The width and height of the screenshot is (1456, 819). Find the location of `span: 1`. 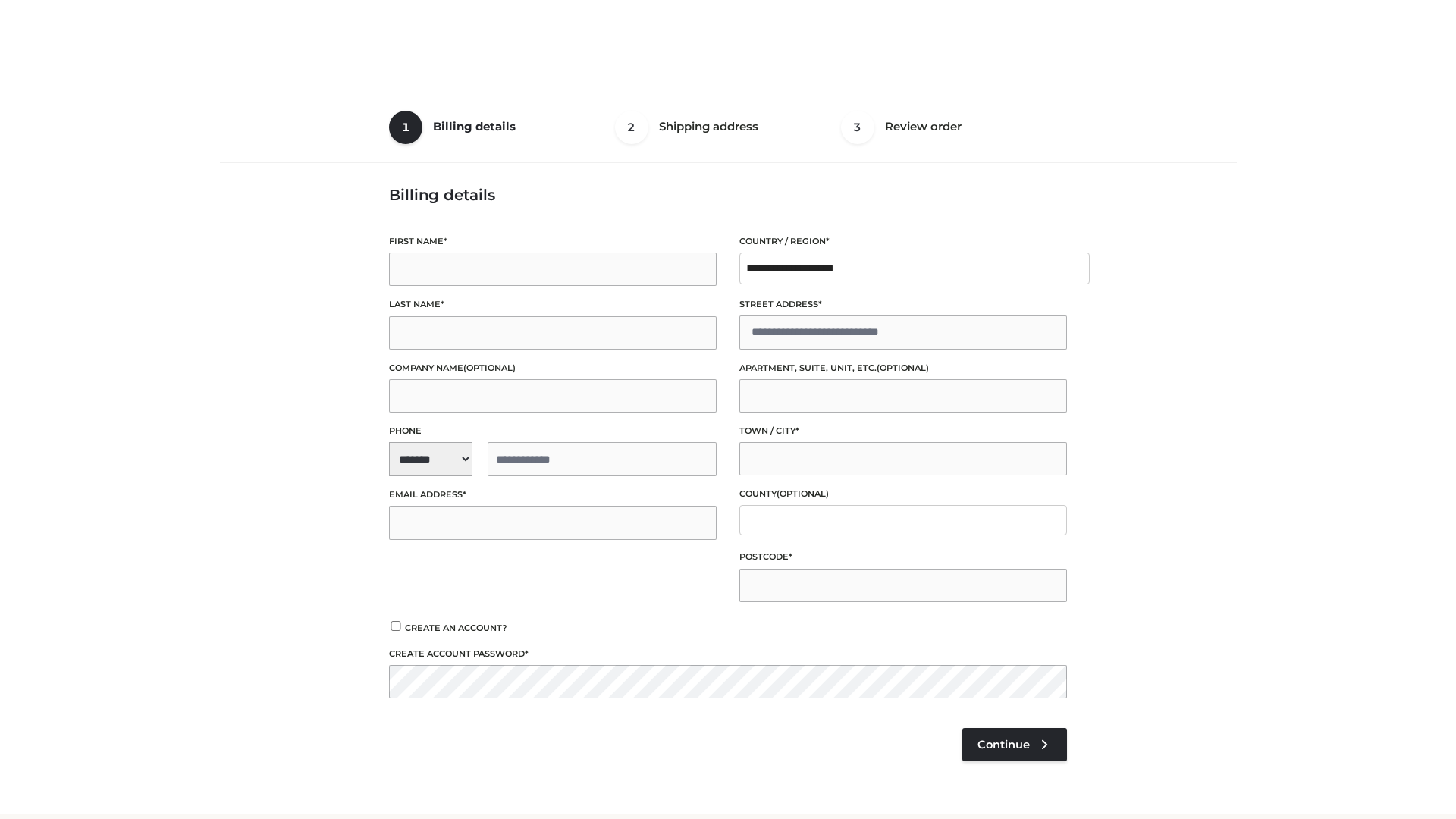

span: 1 is located at coordinates (405, 127).